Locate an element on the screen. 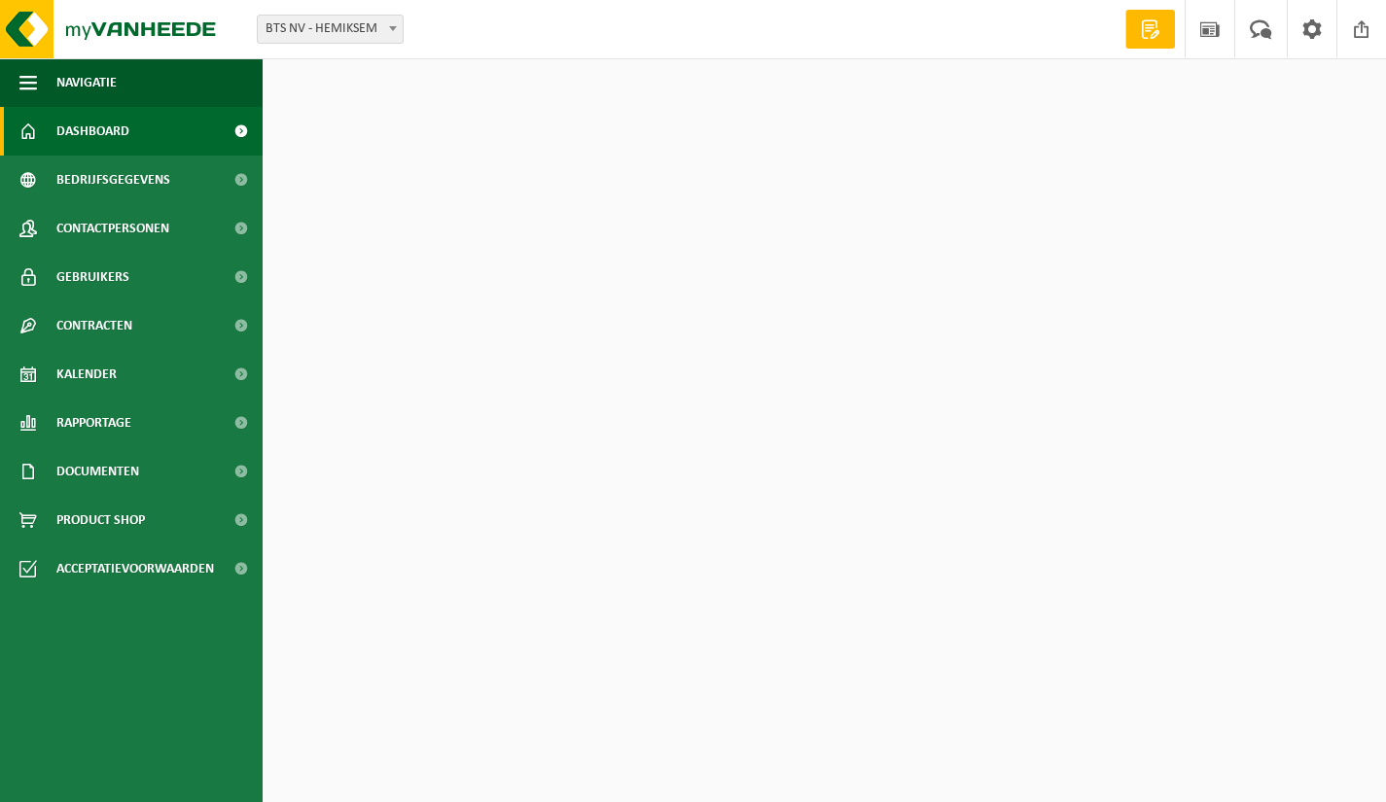 Image resolution: width=1386 pixels, height=802 pixels. span: Navigatie is located at coordinates (87, 83).